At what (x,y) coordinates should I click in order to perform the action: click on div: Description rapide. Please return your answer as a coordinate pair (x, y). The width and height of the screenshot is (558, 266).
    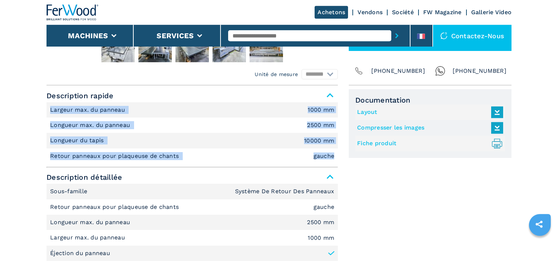
    Looking at the image, I should click on (192, 133).